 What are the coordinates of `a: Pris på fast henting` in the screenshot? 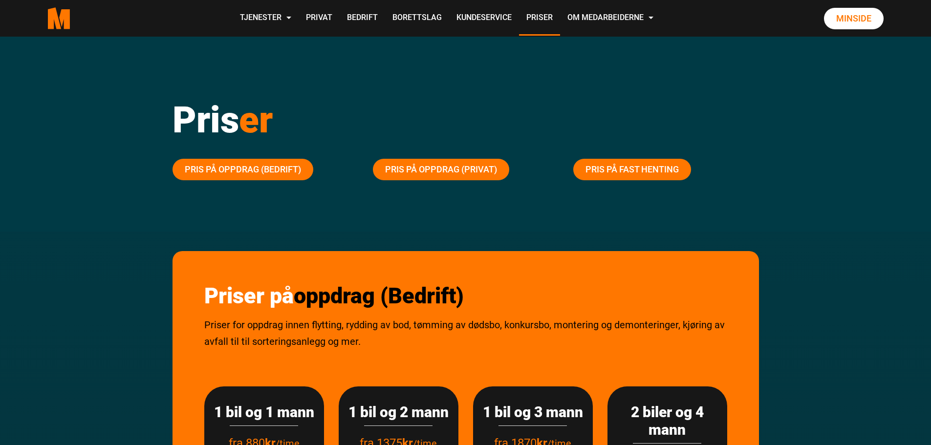 It's located at (632, 170).